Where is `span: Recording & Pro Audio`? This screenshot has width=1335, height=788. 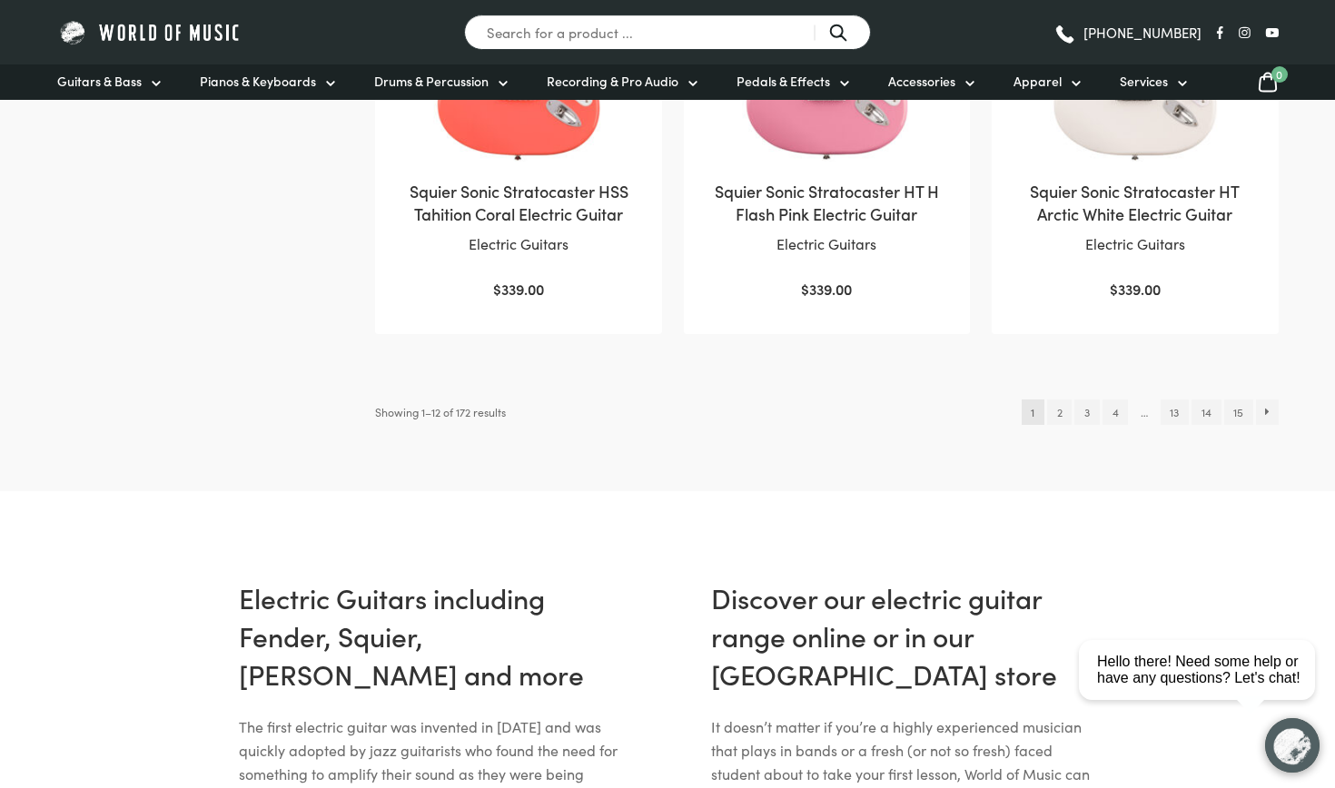 span: Recording & Pro Audio is located at coordinates (612, 81).